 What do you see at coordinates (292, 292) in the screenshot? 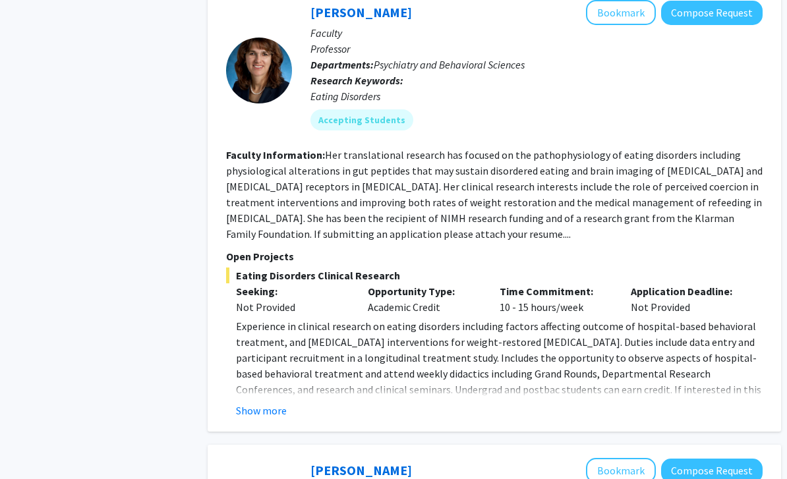
I see `p: Seeking:` at bounding box center [292, 292].